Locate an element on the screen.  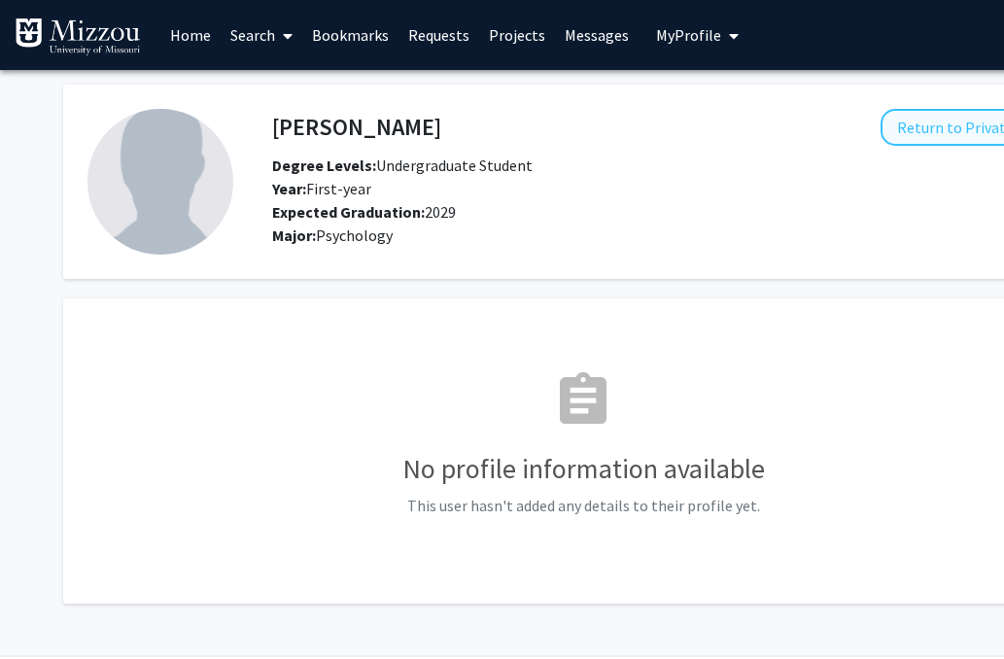
a: Messages is located at coordinates (597, 35).